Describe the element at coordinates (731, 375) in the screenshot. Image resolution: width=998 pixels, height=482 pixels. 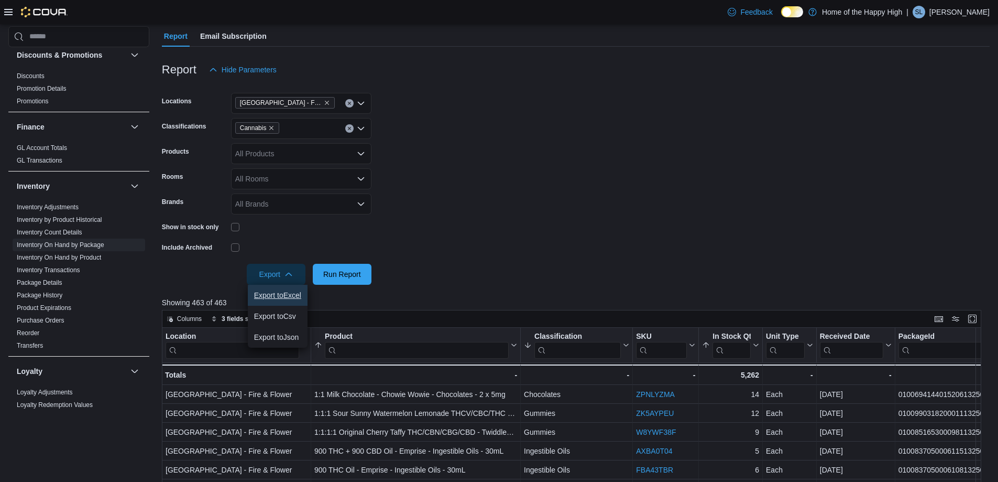
I see `div: 5,262` at that location.